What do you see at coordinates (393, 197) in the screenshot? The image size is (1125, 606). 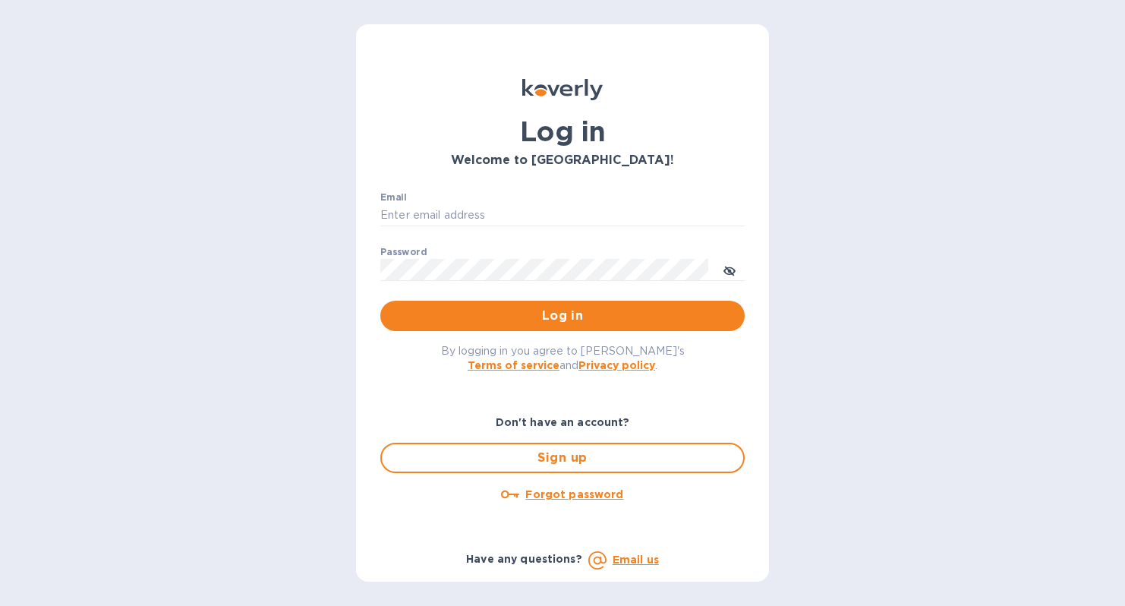 I see `label: Email` at bounding box center [393, 197].